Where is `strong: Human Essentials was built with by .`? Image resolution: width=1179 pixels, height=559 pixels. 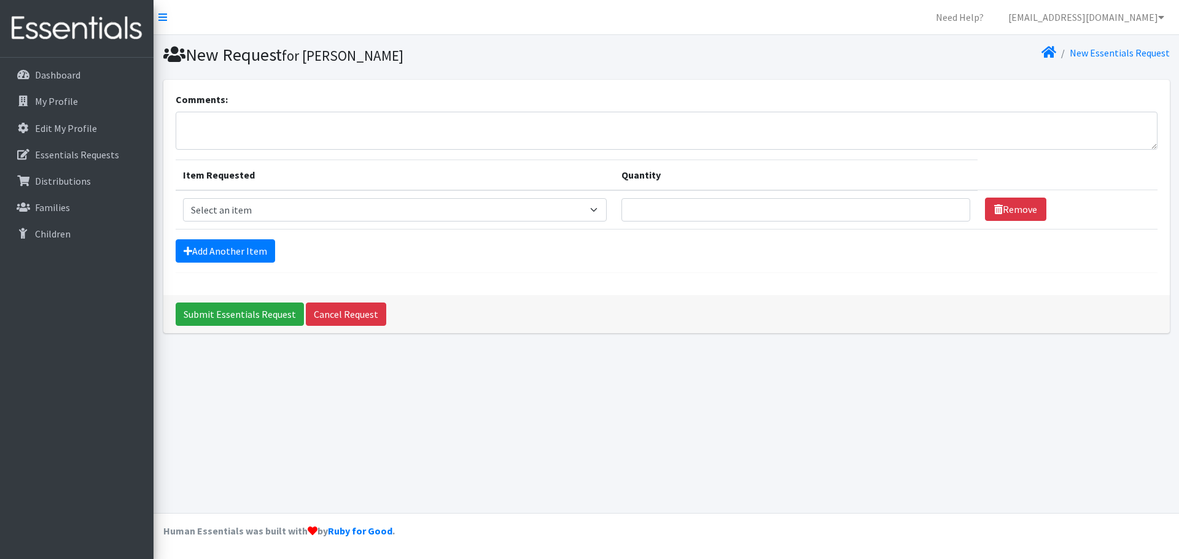
strong: Human Essentials was built with by . is located at coordinates (279, 531).